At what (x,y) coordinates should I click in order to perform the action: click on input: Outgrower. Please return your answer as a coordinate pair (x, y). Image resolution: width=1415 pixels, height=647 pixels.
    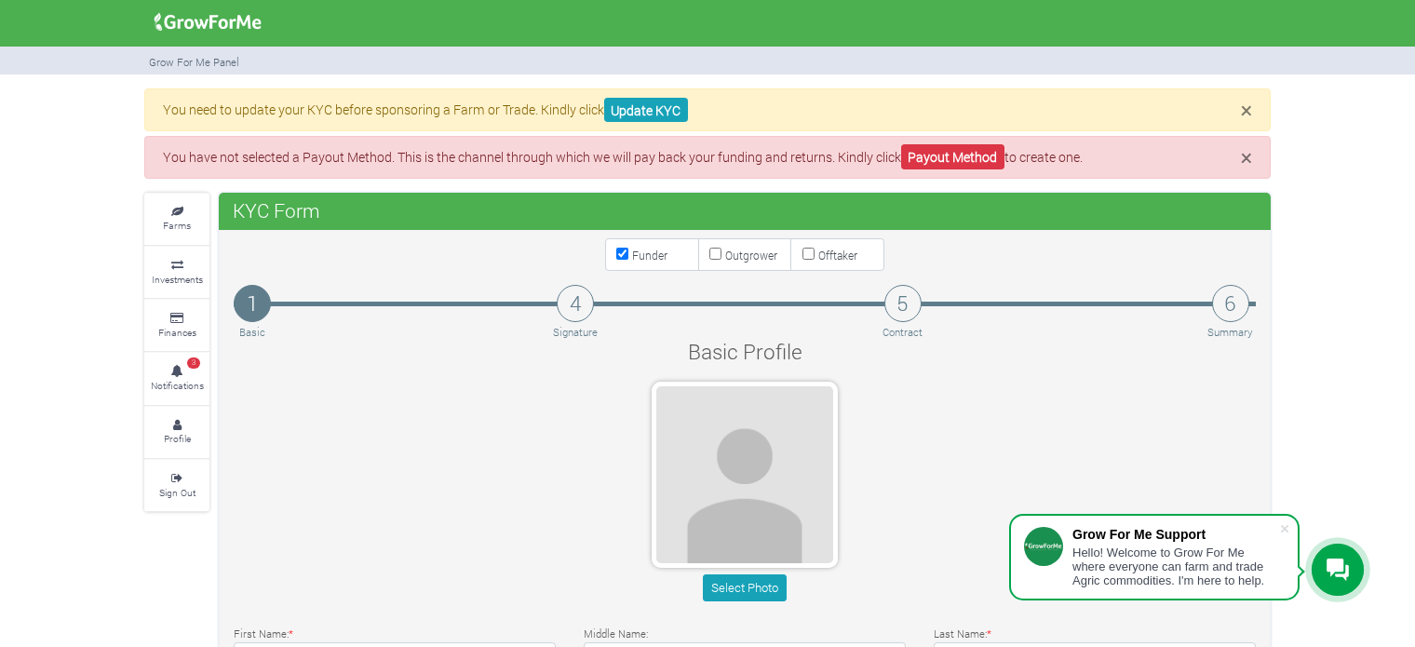
    Looking at the image, I should click on (715, 253).